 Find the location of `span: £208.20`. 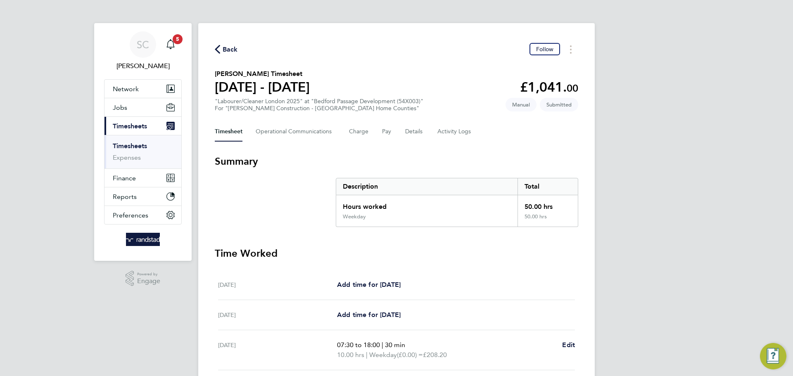

span: £208.20 is located at coordinates (435, 355).